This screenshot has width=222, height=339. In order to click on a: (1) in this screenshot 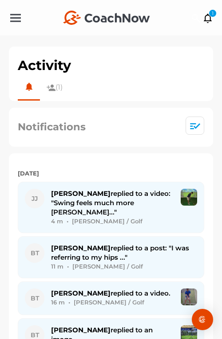, I will do `click(55, 87)`.